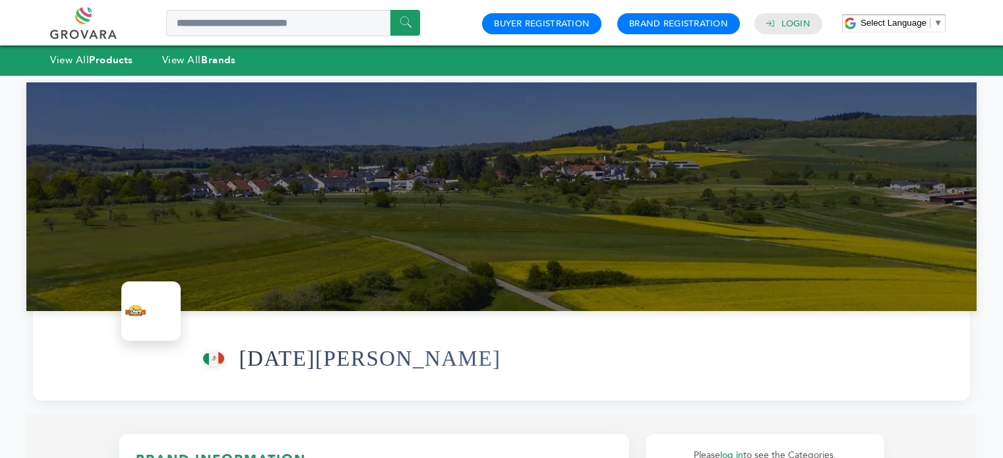 The image size is (1003, 458). What do you see at coordinates (151, 311) in the screenshot?
I see `img: San Miguel Logo` at bounding box center [151, 311].